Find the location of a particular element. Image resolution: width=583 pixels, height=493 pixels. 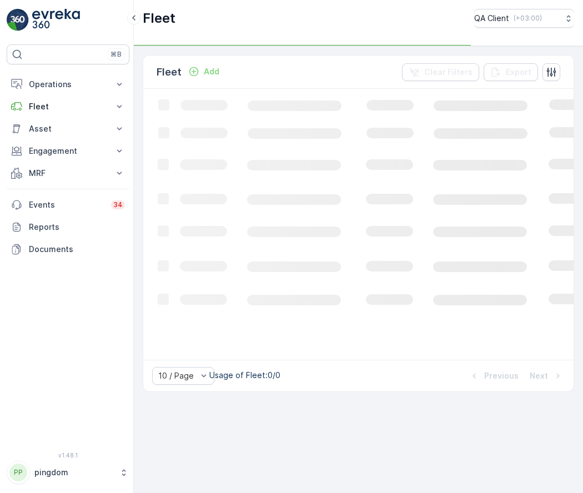

button: Clear Filters is located at coordinates (440, 72).